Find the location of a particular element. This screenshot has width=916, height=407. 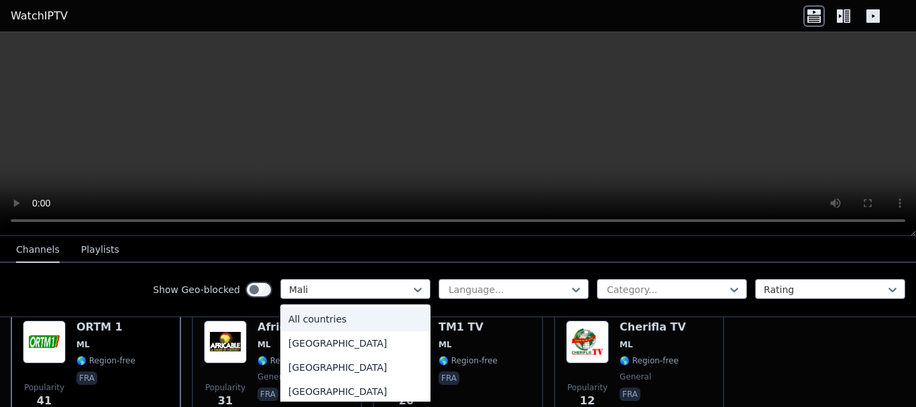

a: WatchIPTV is located at coordinates (39, 16).